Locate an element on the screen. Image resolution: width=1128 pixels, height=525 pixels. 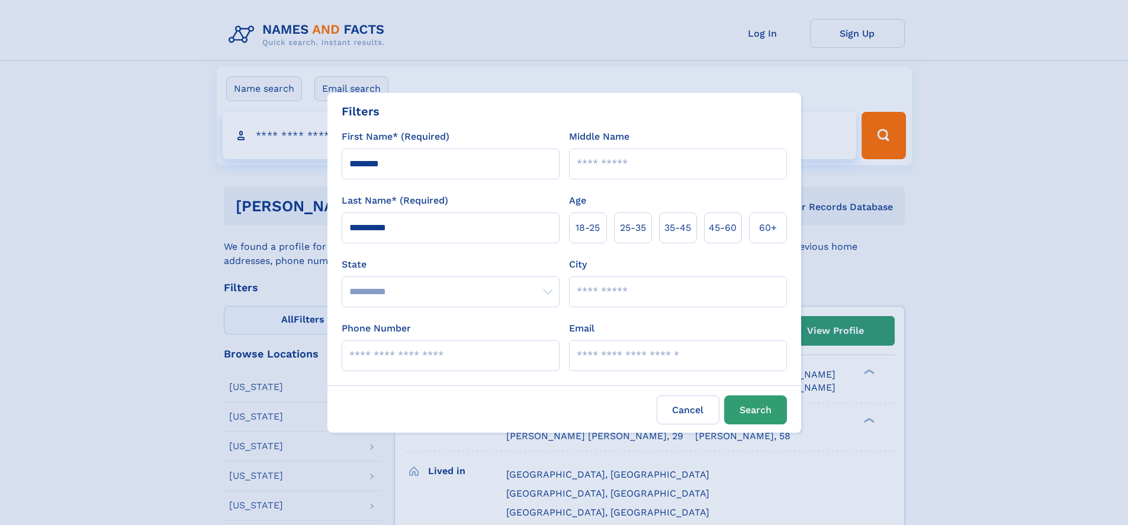
label: Cancel is located at coordinates (688, 410).